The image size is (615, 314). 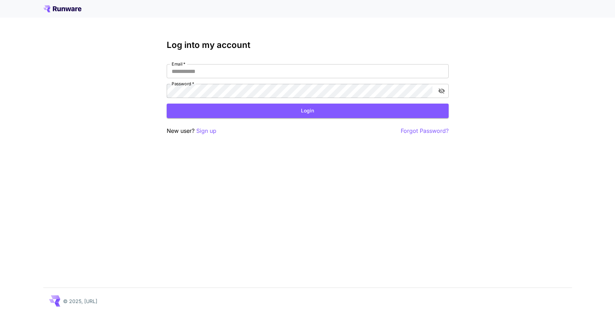 I want to click on button: toggle password visibility, so click(x=442, y=91).